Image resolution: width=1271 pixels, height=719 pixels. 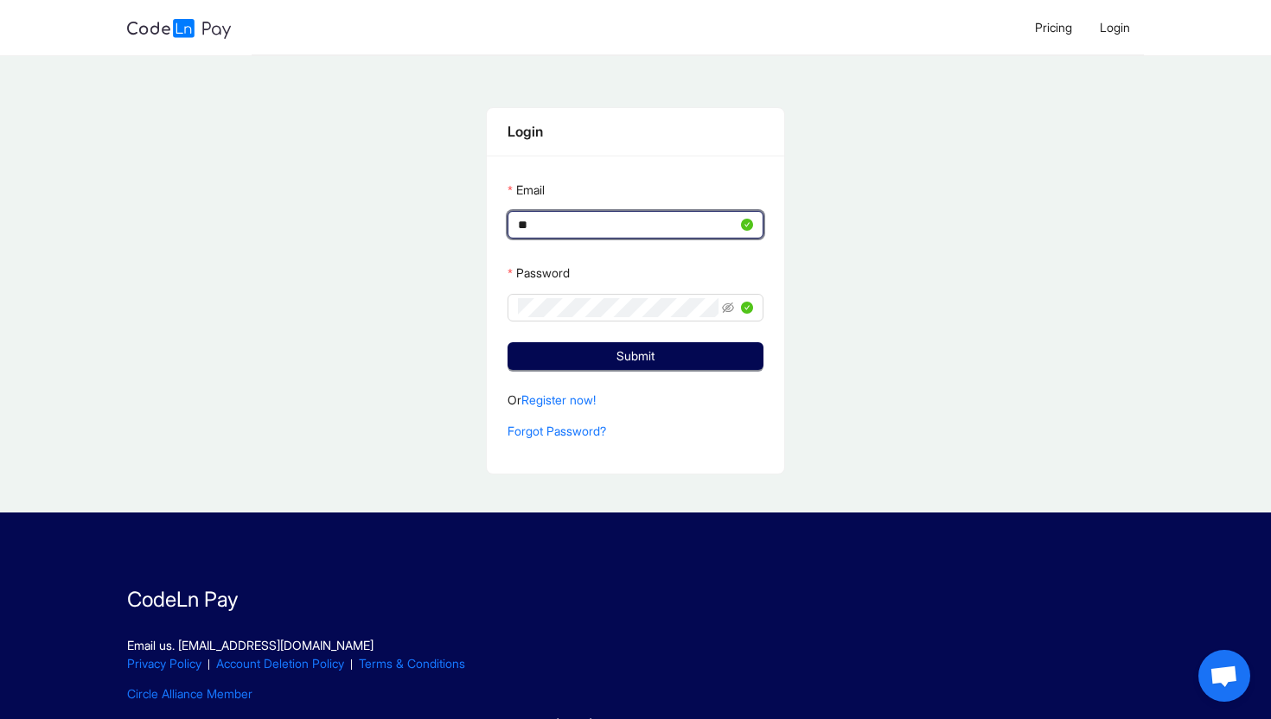 I want to click on a: Circle Alliance Member, so click(x=189, y=693).